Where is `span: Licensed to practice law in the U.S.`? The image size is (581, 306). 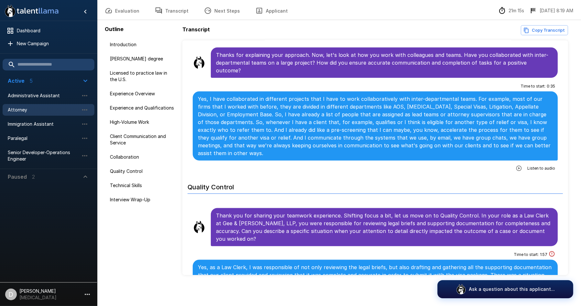
span: Licensed to practice law in the U.S. is located at coordinates (142, 76).